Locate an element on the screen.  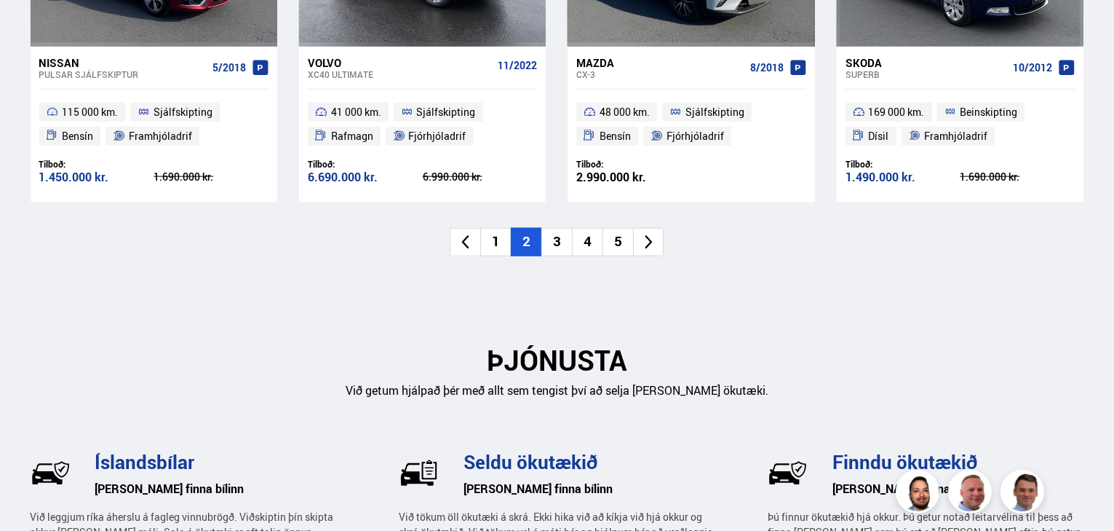
span: 8/2018 is located at coordinates (767, 68).